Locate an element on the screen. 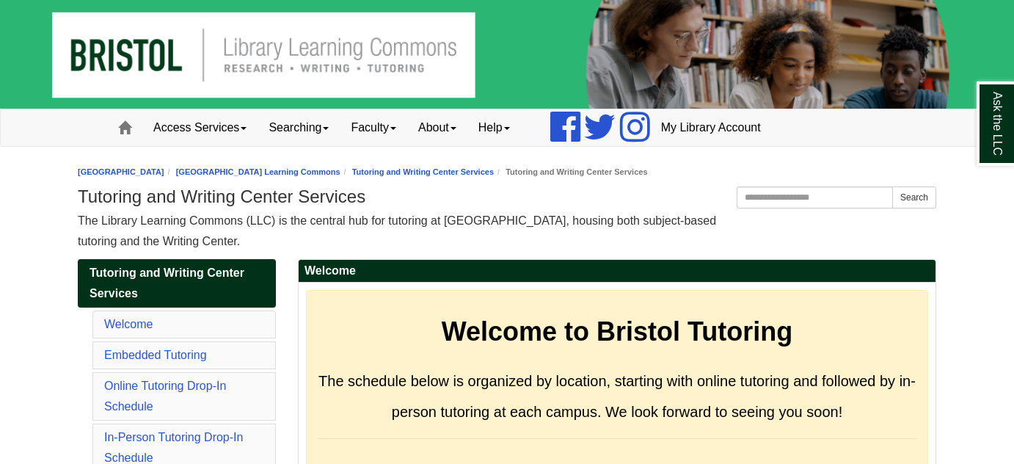 The image size is (1014, 464). a: Online Tutoring Drop-In Schedule is located at coordinates (165, 395).